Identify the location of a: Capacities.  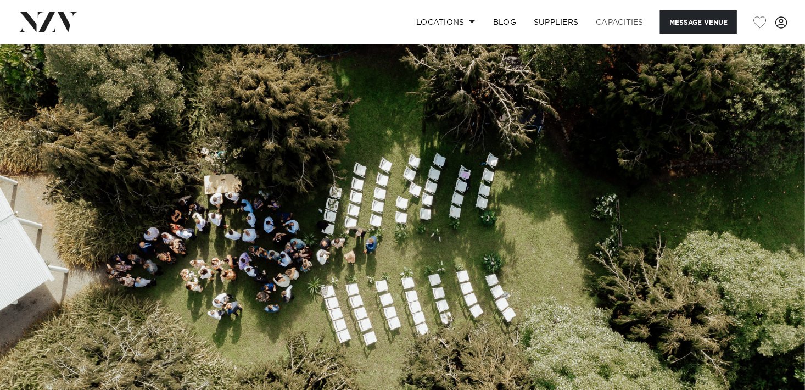
(620, 22).